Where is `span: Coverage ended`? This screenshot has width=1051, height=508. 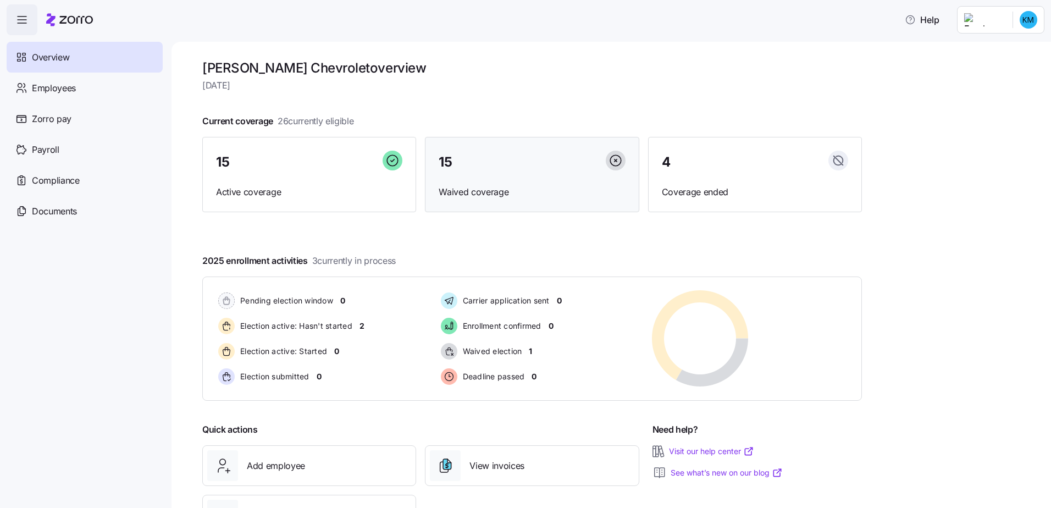 span: Coverage ended is located at coordinates (755, 192).